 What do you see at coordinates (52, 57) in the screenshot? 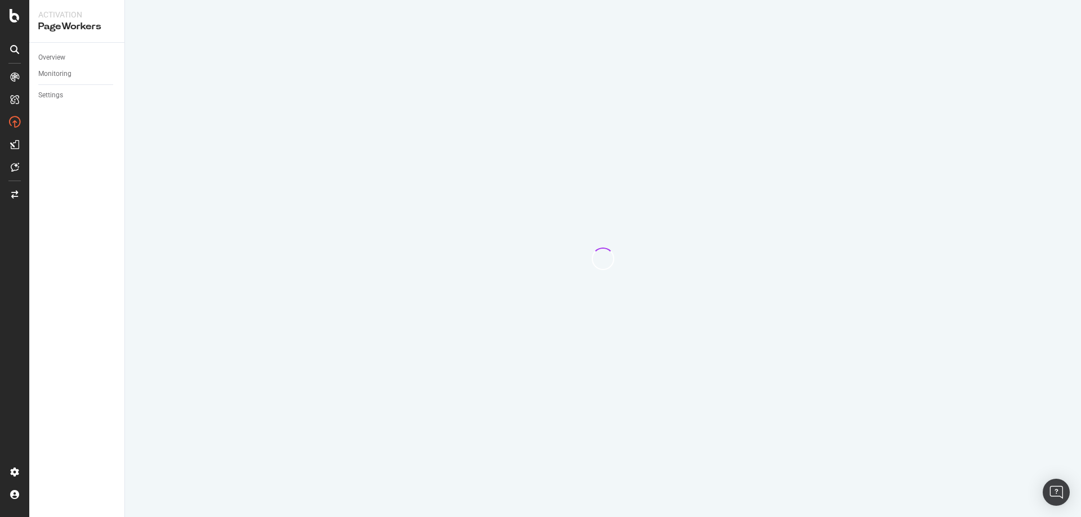
I see `div: Overview` at bounding box center [52, 57].